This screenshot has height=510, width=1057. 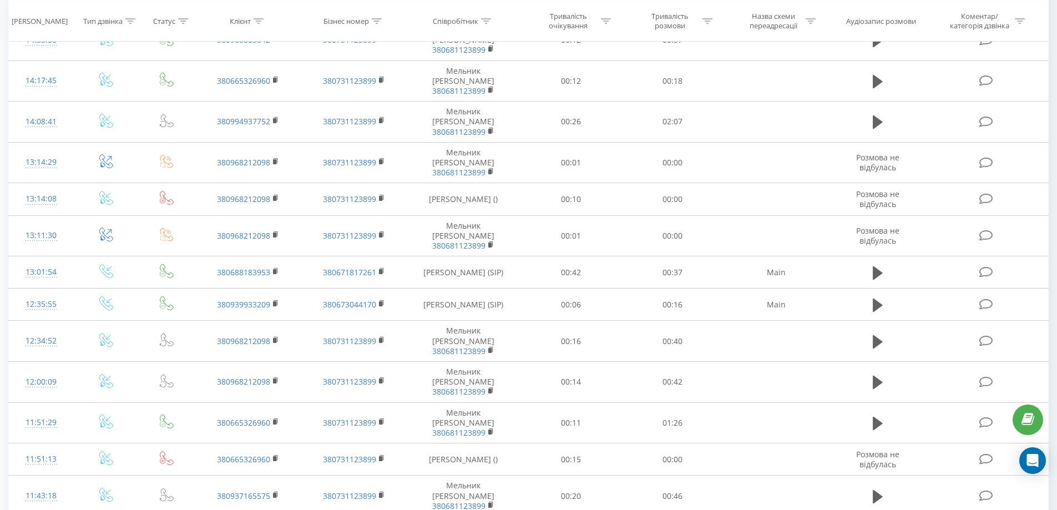 I want to click on td: 00:37, so click(x=673, y=272).